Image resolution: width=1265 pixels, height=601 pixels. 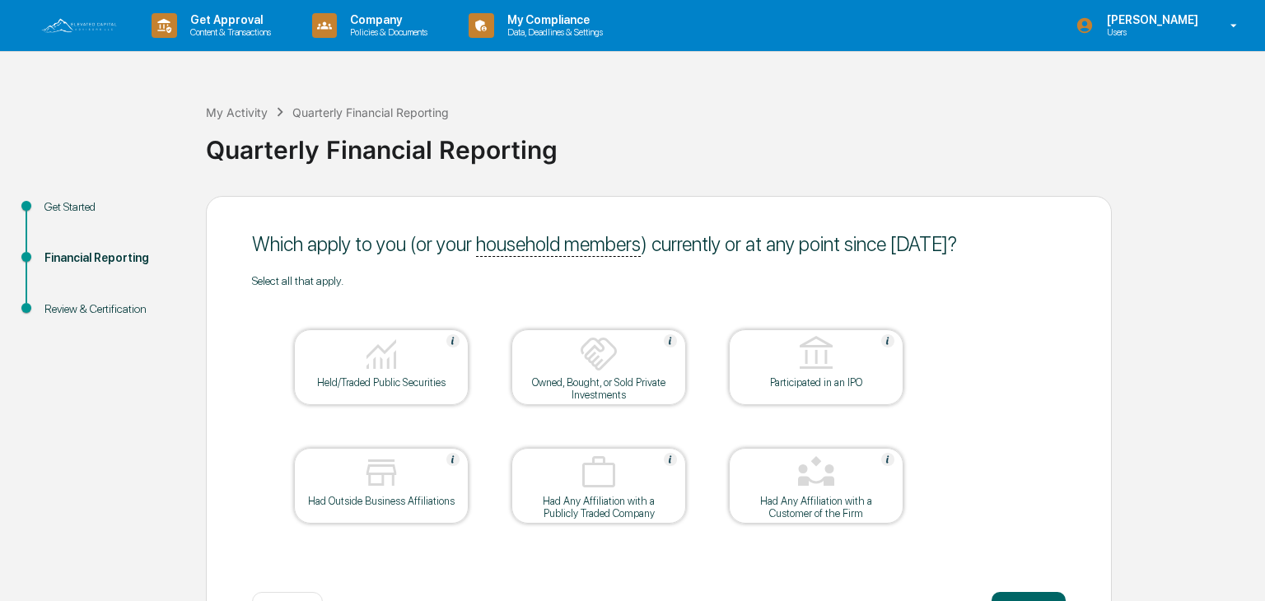 What do you see at coordinates (553, 20) in the screenshot?
I see `p: My Compliance` at bounding box center [553, 20].